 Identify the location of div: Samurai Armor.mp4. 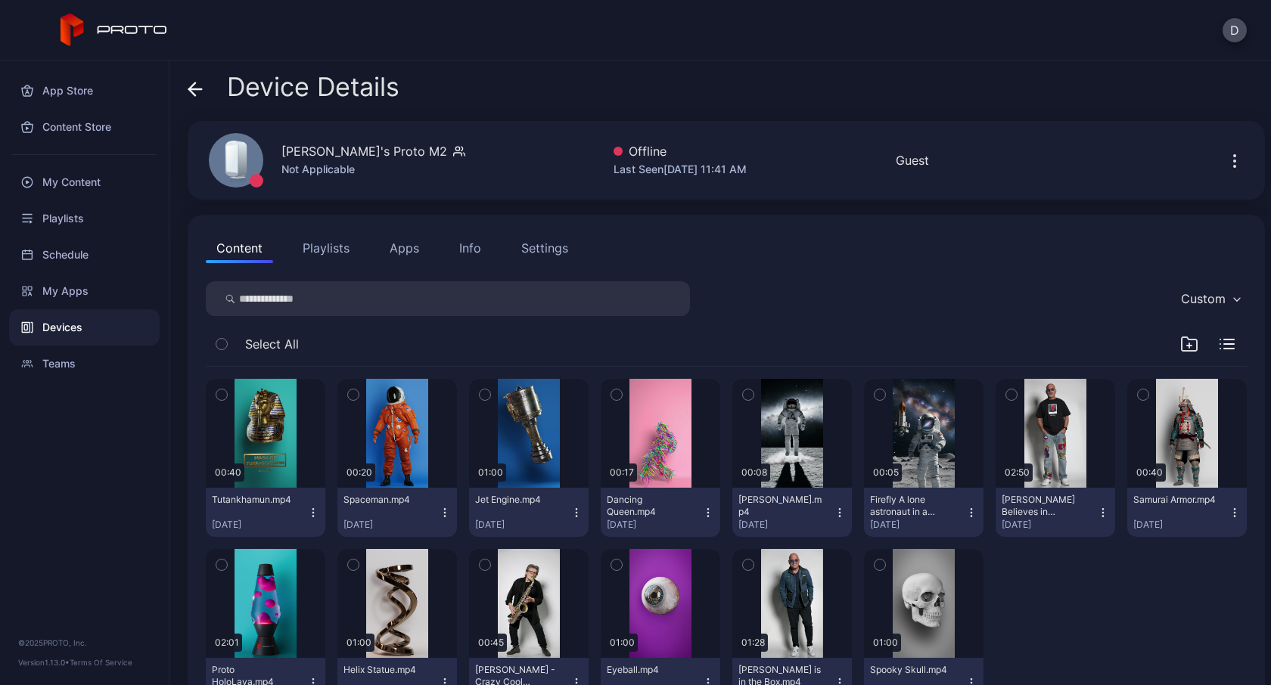
(1175, 500).